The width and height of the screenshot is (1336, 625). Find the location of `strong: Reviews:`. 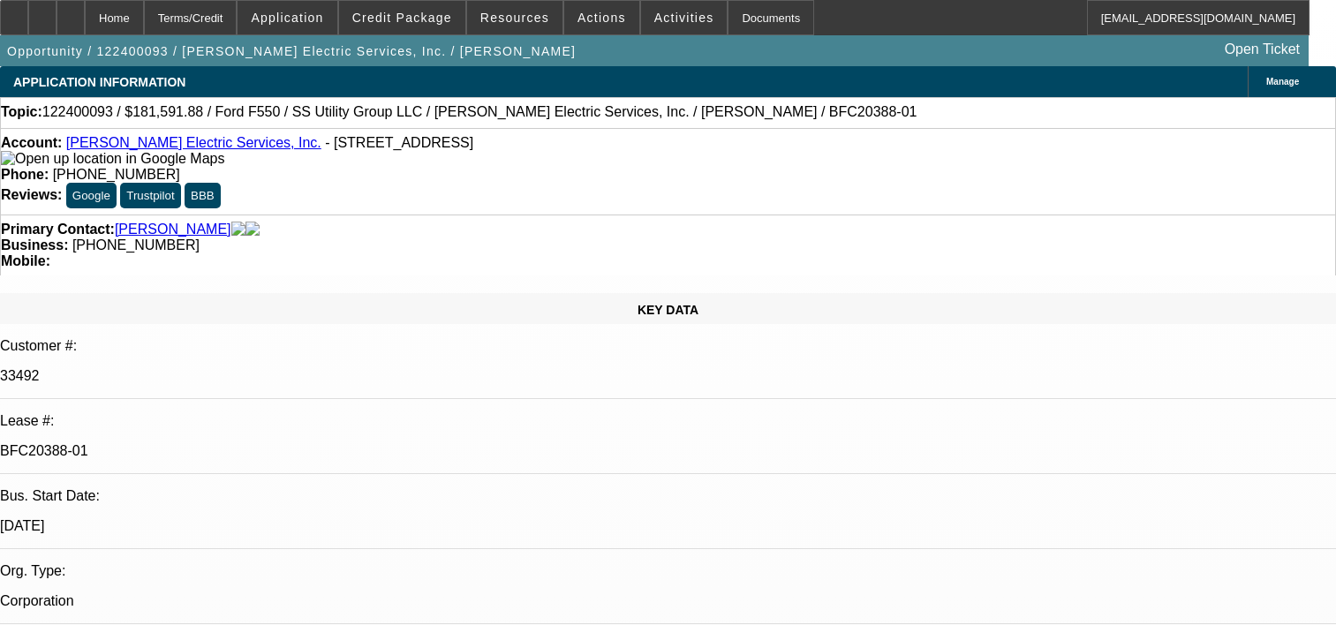

strong: Reviews: is located at coordinates (31, 194).